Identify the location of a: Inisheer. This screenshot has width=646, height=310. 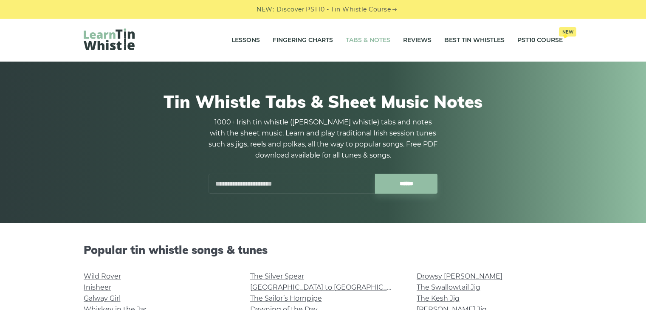
(97, 287).